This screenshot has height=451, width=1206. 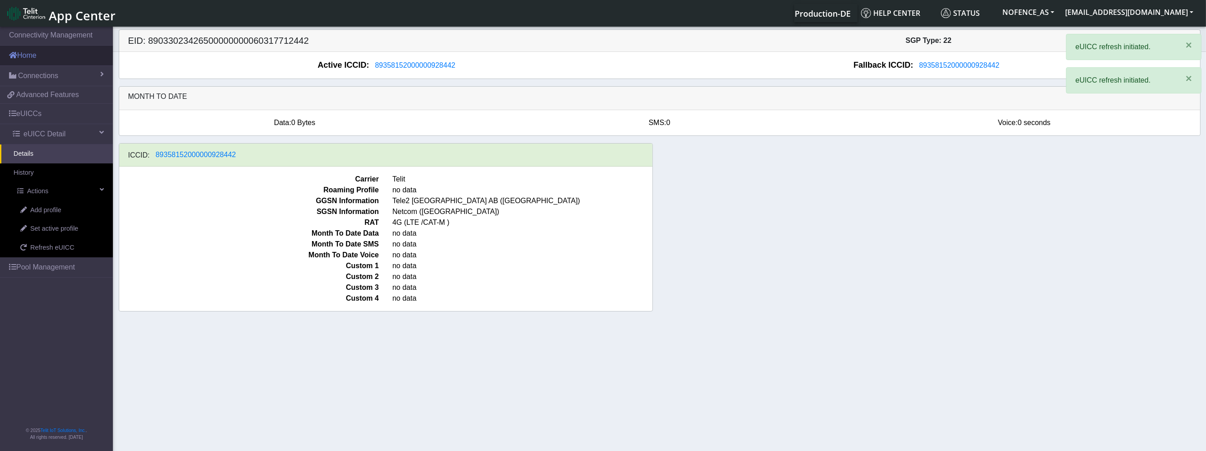 I want to click on span: Connections, so click(x=38, y=76).